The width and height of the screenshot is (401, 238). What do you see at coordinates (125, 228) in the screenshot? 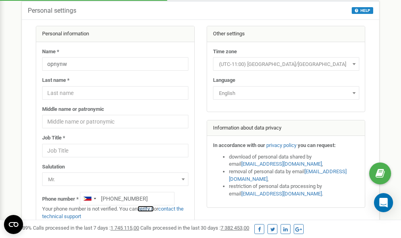
I see `u: 1 745 115,00` at bounding box center [125, 228].